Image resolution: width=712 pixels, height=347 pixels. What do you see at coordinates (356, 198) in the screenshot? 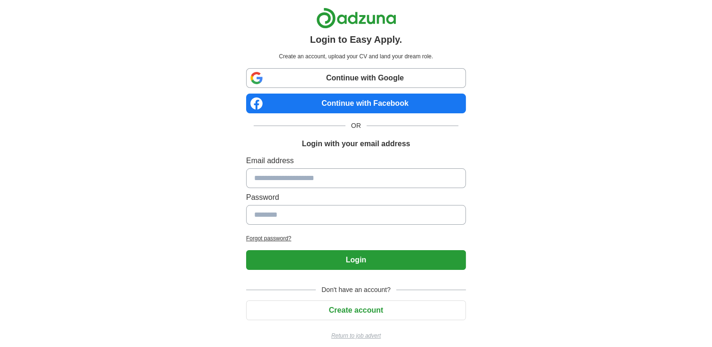
I see `label: Password` at bounding box center [356, 198].